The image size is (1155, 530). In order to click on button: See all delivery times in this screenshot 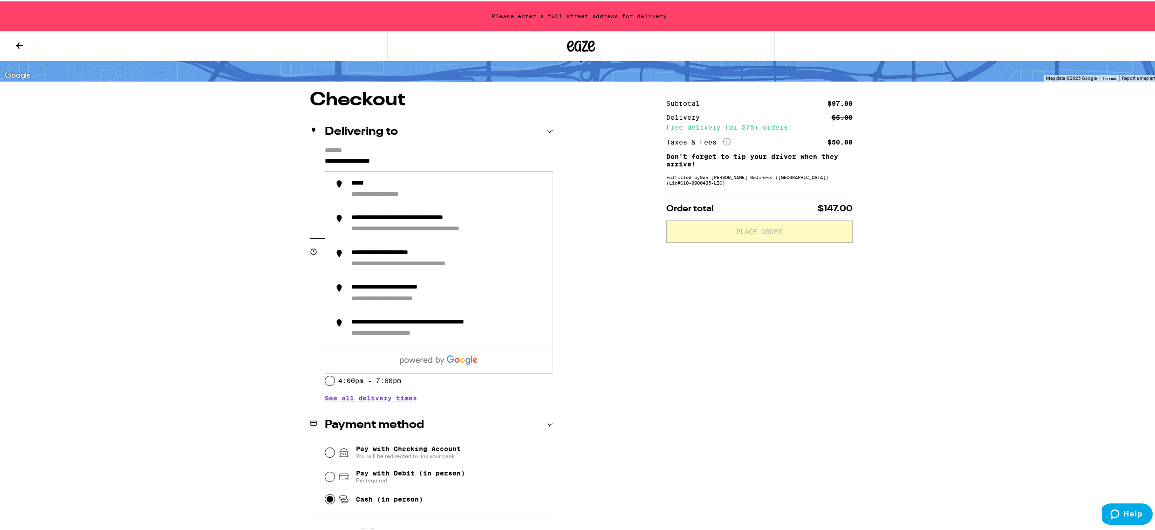, I will do `click(371, 397)`.